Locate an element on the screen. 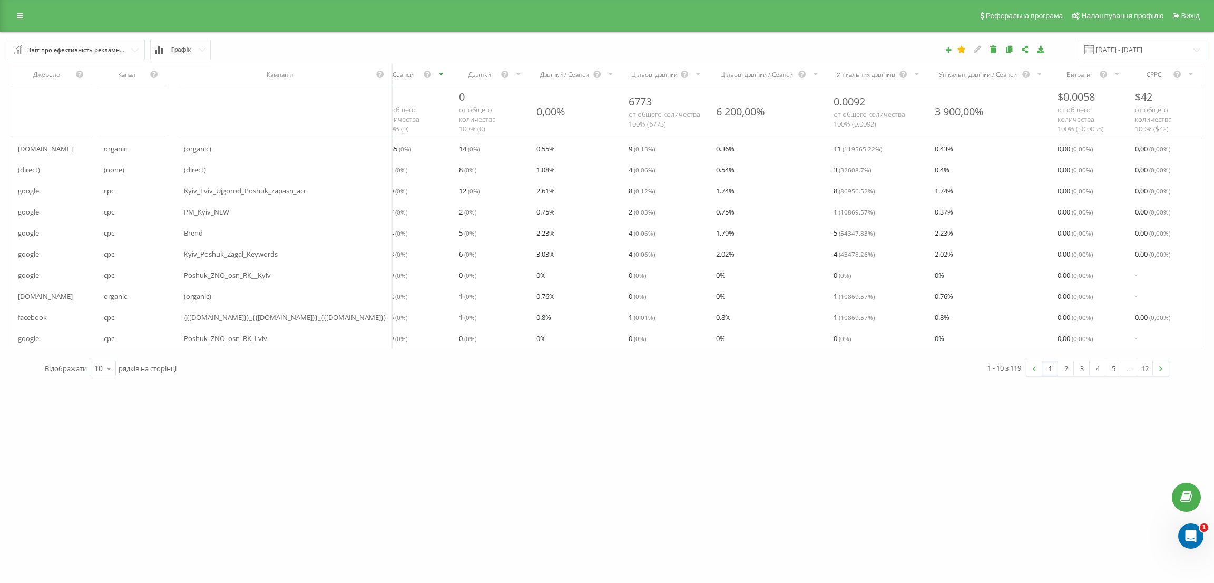 The width and height of the screenshot is (1214, 583). div: 10 is located at coordinates (99, 368).